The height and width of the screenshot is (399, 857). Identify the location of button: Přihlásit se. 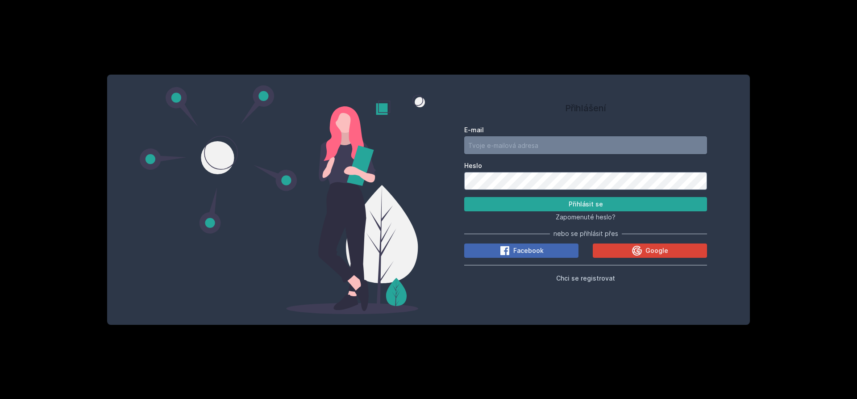
(586, 204).